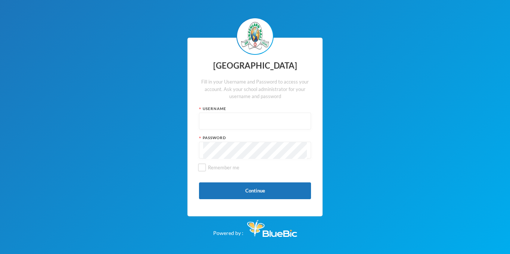 This screenshot has width=510, height=254. I want to click on div: Password, so click(255, 138).